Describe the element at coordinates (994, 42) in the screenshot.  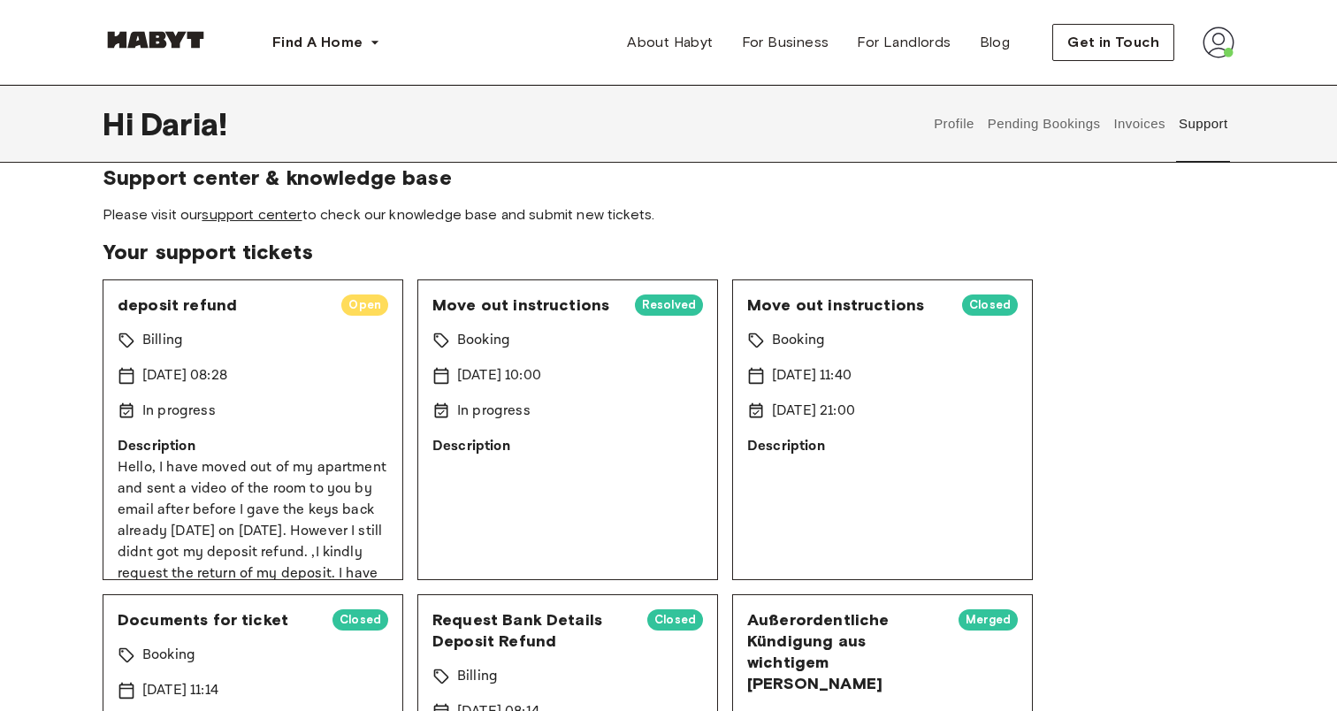
I see `span: Blog` at that location.